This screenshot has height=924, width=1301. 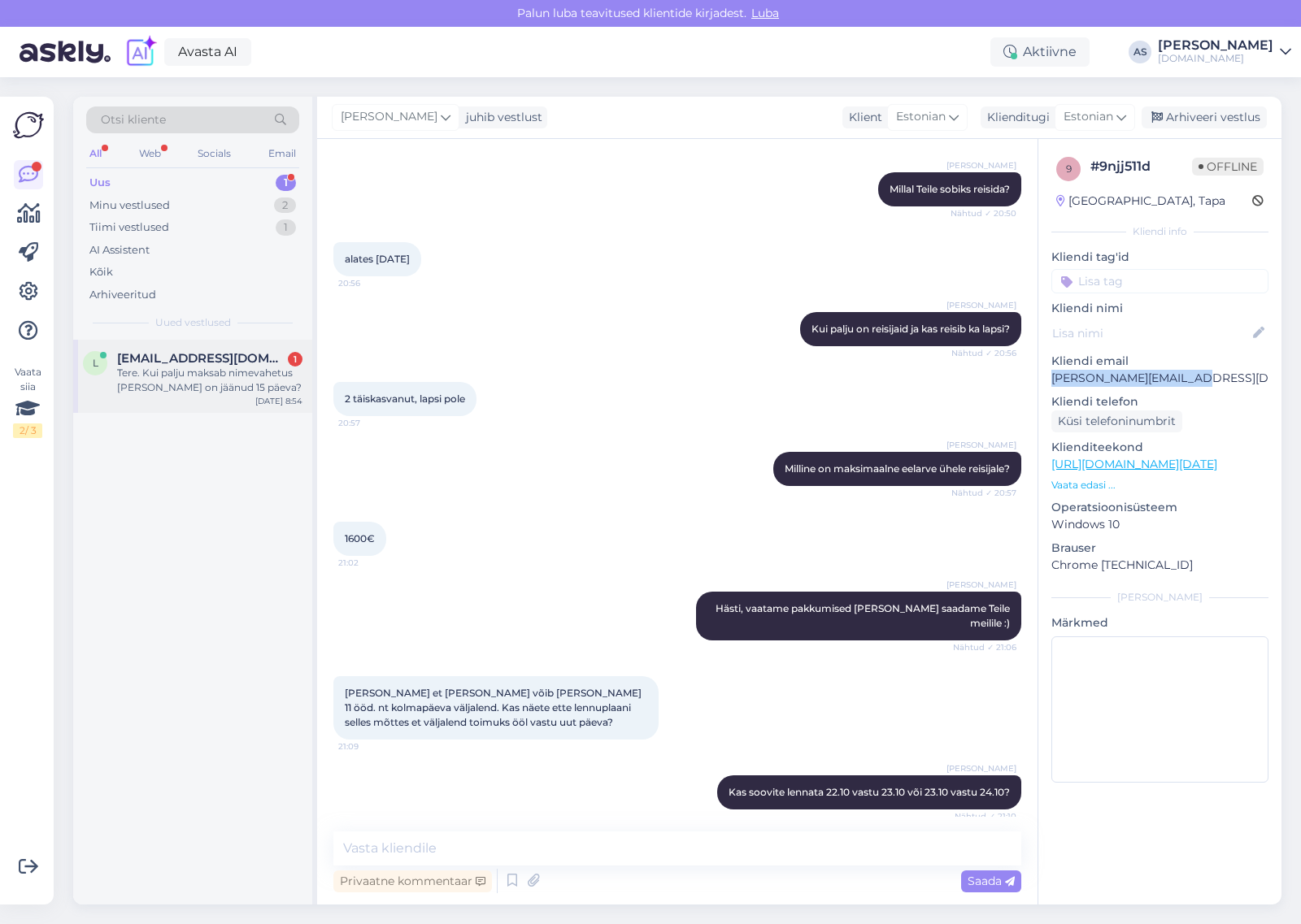 I want to click on div: All, so click(x=95, y=154).